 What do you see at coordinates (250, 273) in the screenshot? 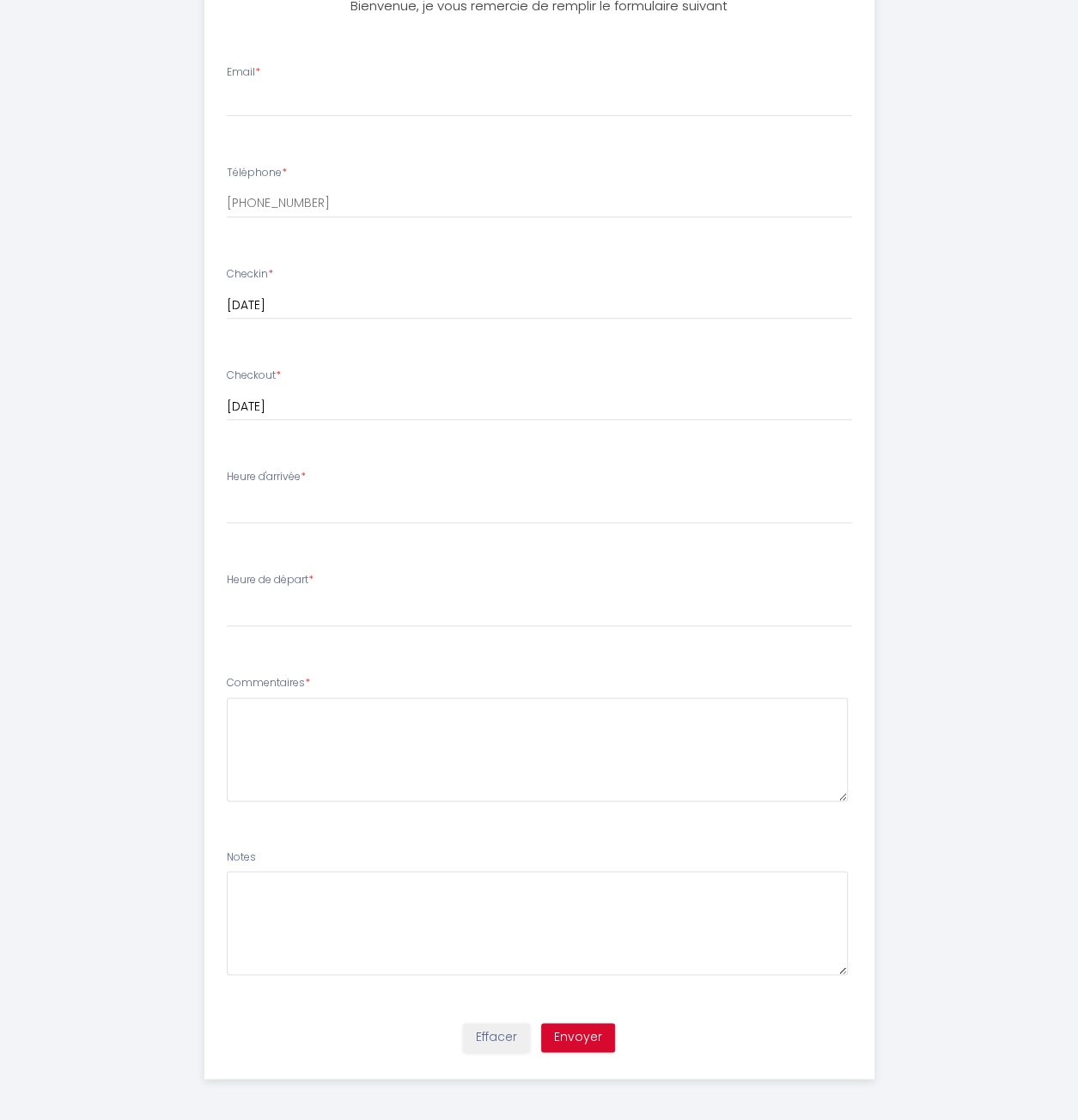
I see `label: Checkin` at bounding box center [250, 273].